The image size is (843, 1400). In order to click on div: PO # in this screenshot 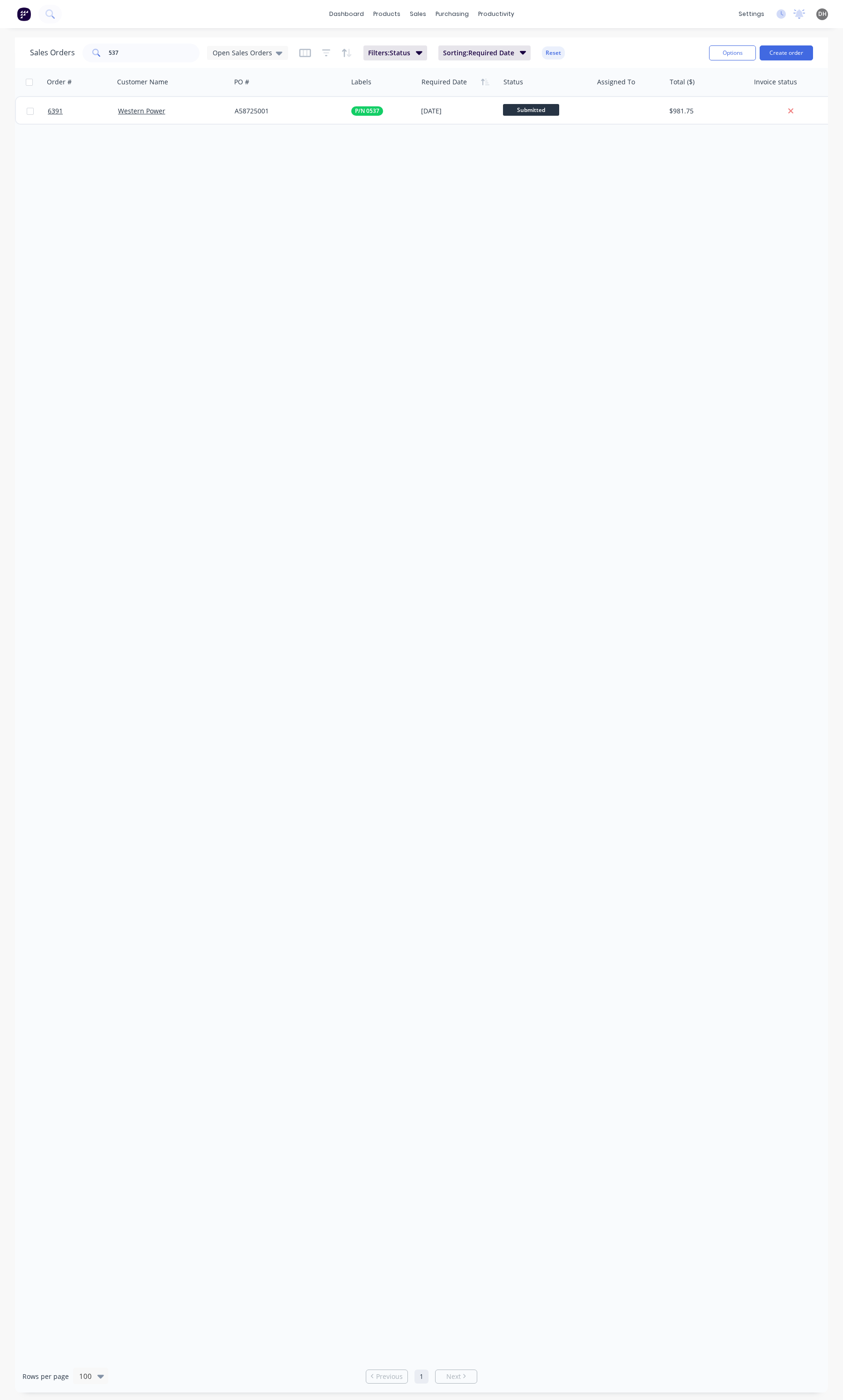, I will do `click(242, 82)`.